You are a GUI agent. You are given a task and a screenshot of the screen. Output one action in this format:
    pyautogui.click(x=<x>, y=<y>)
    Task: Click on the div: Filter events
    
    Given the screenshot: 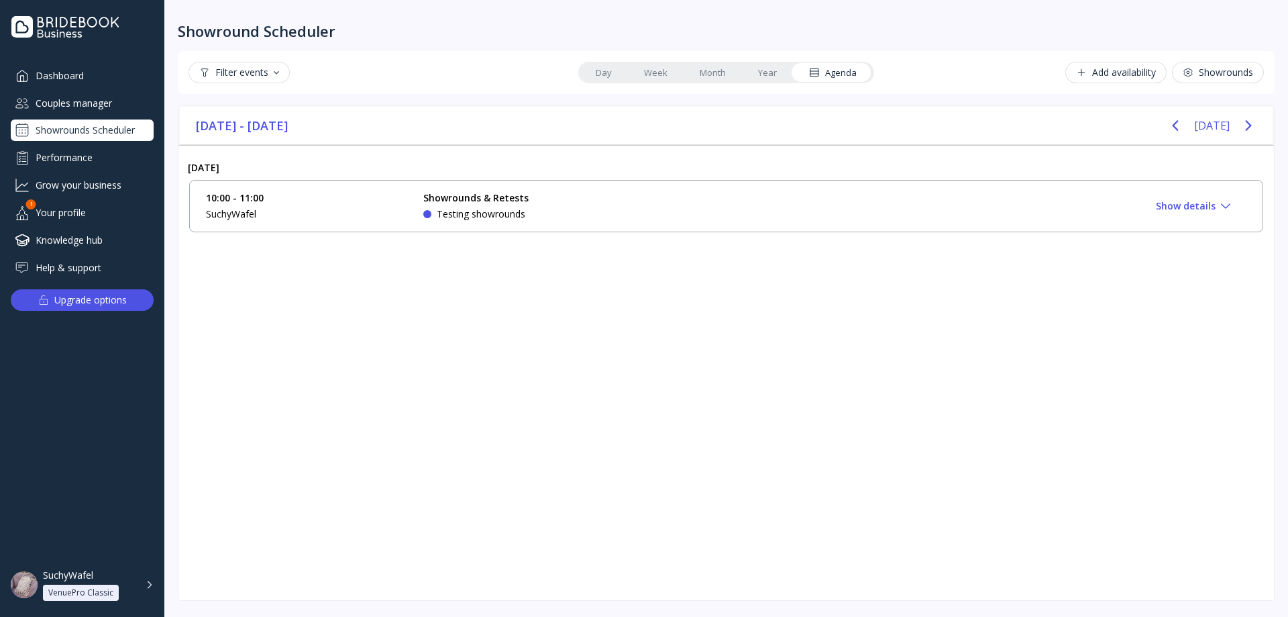 What is the action you would take?
    pyautogui.click(x=239, y=72)
    